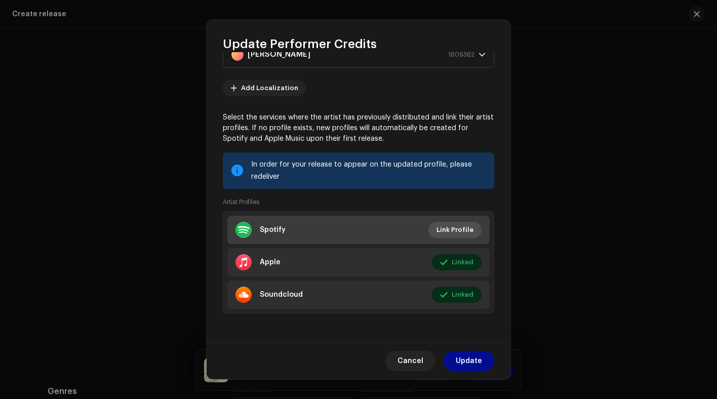 This screenshot has width=717, height=399. Describe the element at coordinates (368, 171) in the screenshot. I see `div: In order for your release to appear on the updated profile, please redeliver` at that location.